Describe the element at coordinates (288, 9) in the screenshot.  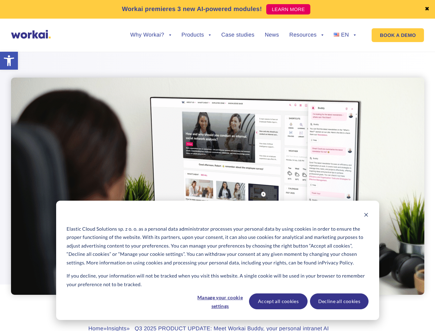
I see `a: LEARN MORE` at that location.